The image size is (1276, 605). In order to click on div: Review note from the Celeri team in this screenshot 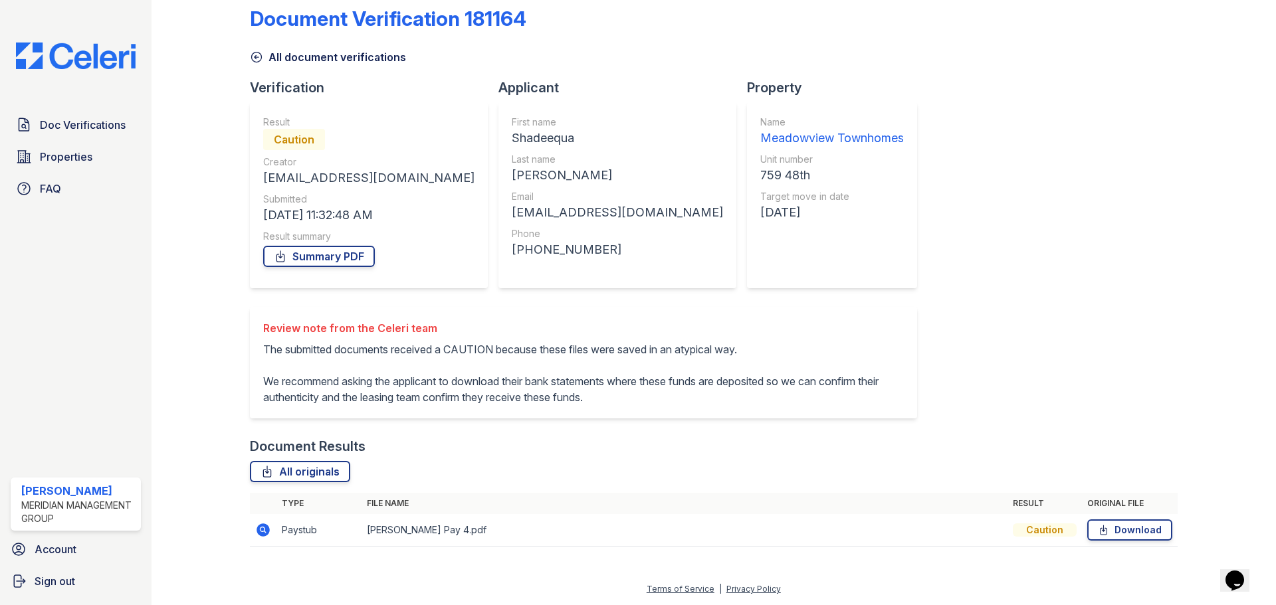, I will do `click(583, 328)`.